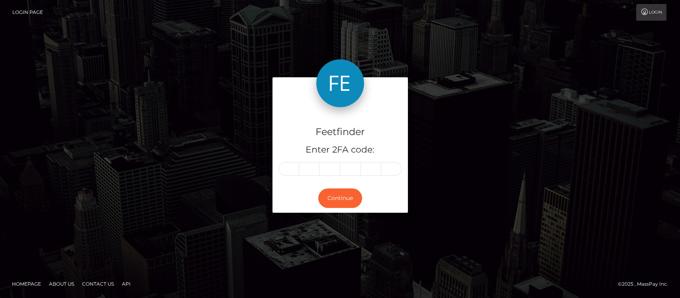 The image size is (680, 298). What do you see at coordinates (340, 198) in the screenshot?
I see `button: Continue` at bounding box center [340, 198].